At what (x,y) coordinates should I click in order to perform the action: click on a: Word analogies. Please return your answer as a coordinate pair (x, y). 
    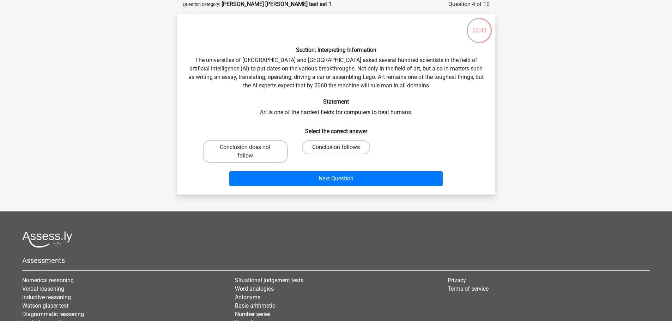
    Looking at the image, I should click on (254, 289).